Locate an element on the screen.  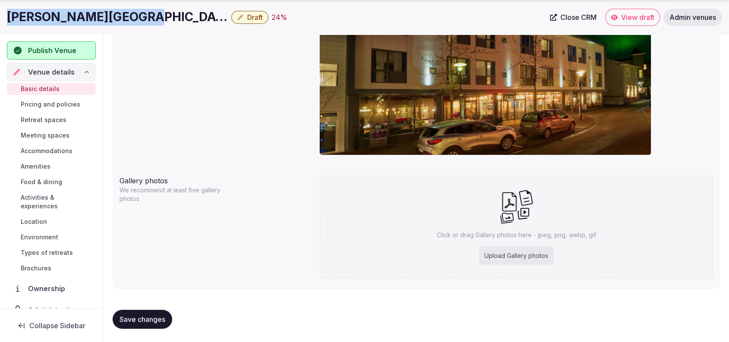
p: Click or drag Gallery photos here - jpeg, png, webp, gif is located at coordinates (517, 235).